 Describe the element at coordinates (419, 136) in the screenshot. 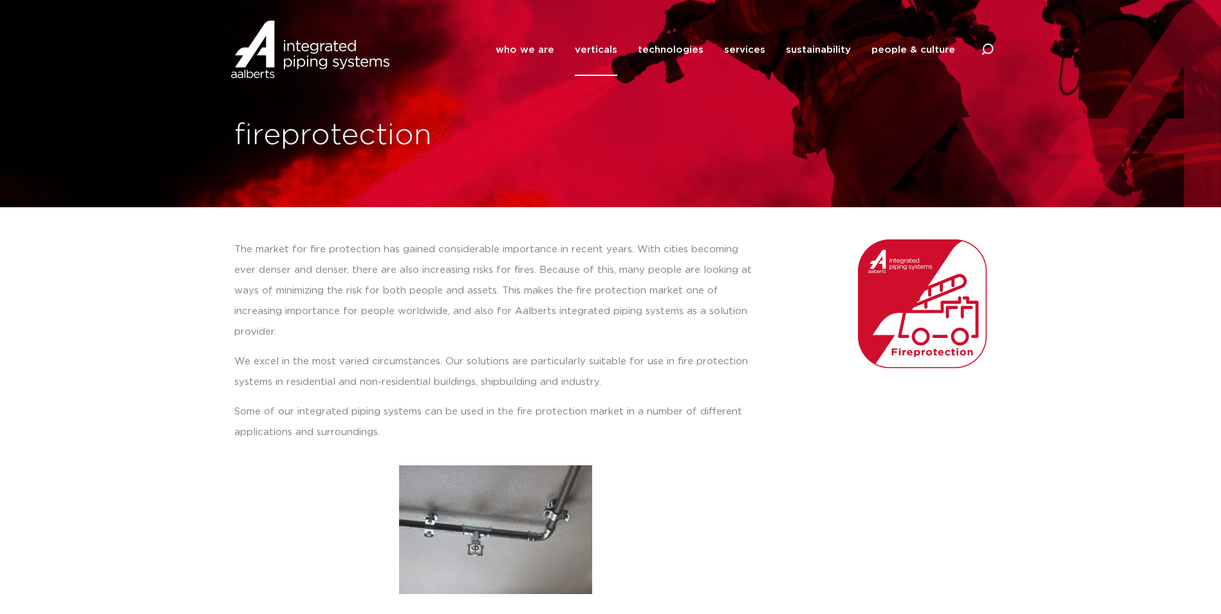

I see `h1: fireprotection` at that location.